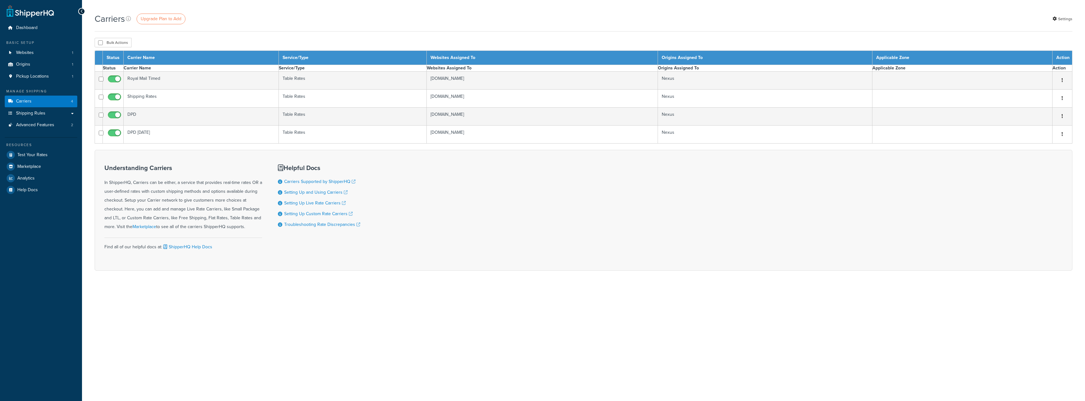 This screenshot has width=1085, height=401. Describe the element at coordinates (32, 155) in the screenshot. I see `span: Test Your Rates` at that location.